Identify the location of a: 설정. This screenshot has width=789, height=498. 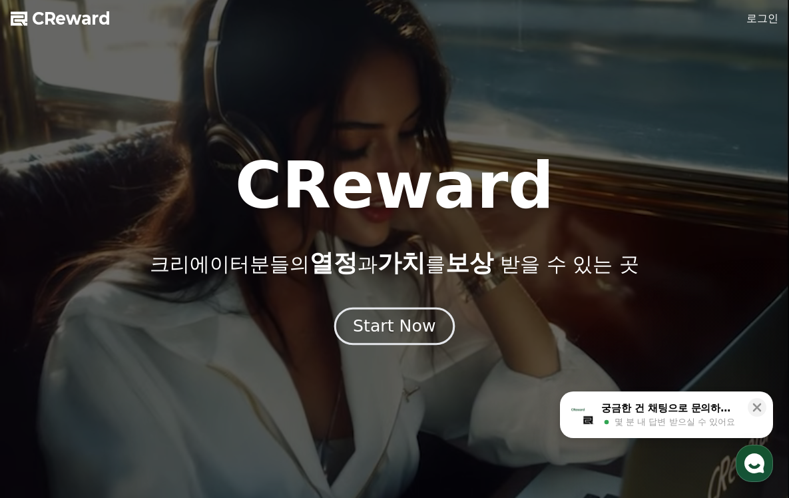
(214, 404).